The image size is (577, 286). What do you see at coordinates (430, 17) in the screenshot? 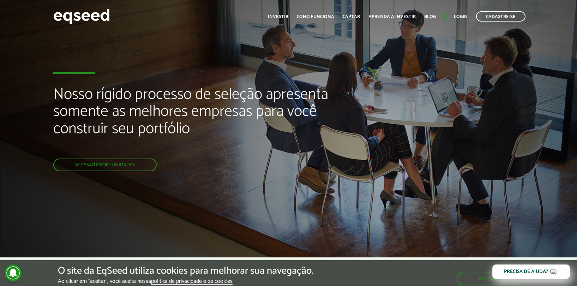
I see `a: Blog` at bounding box center [430, 17].